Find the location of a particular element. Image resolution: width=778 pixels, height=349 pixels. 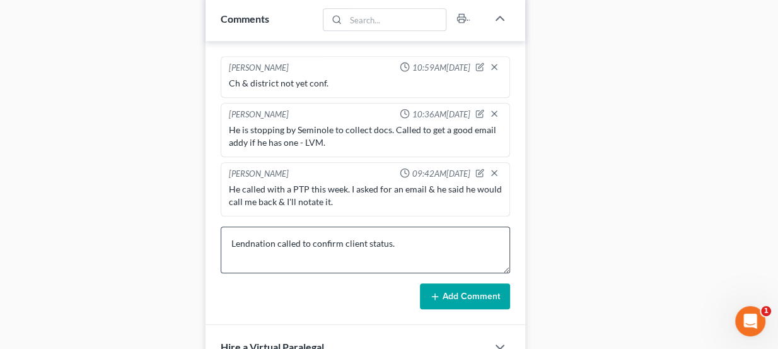

div: Ch & district not yet conf. is located at coordinates (366, 83).